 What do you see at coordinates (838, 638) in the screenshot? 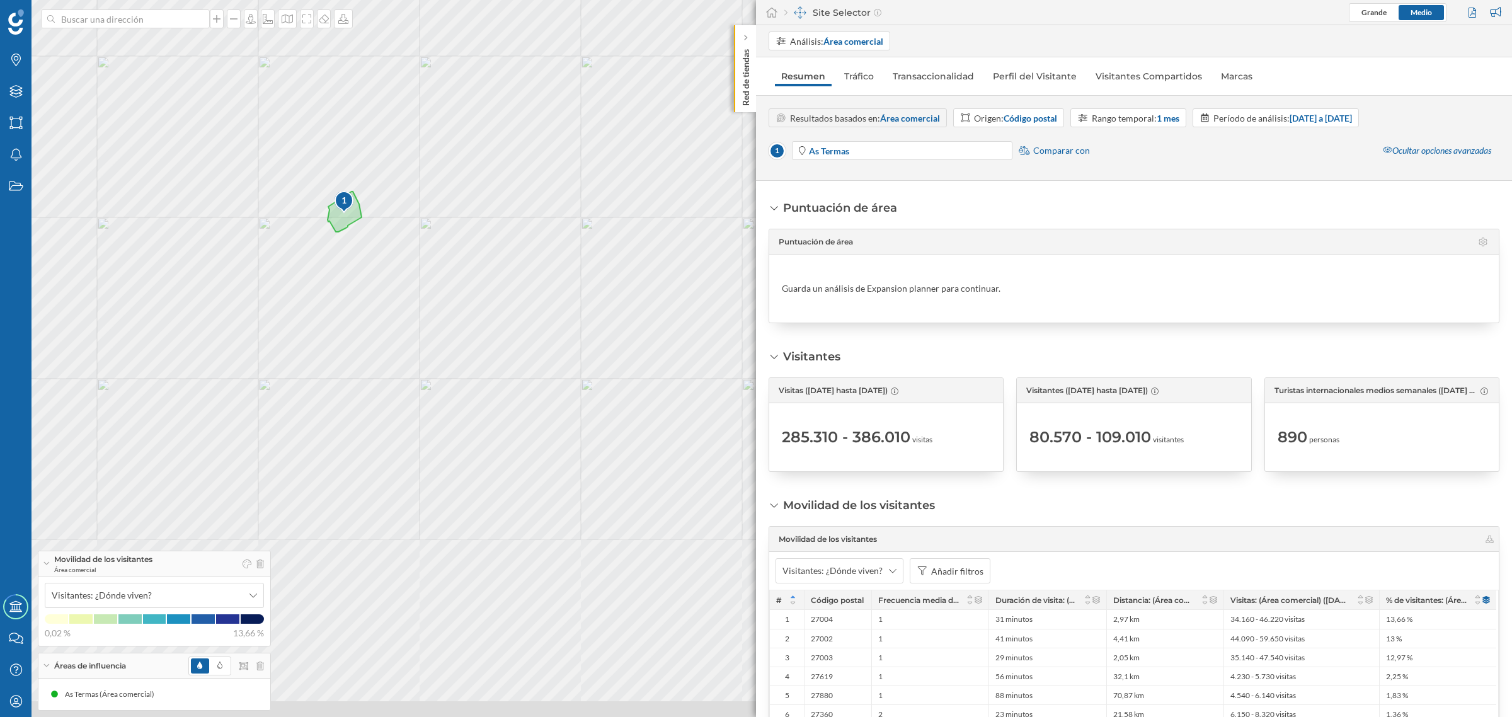
I see `div: 27002` at bounding box center [838, 638].